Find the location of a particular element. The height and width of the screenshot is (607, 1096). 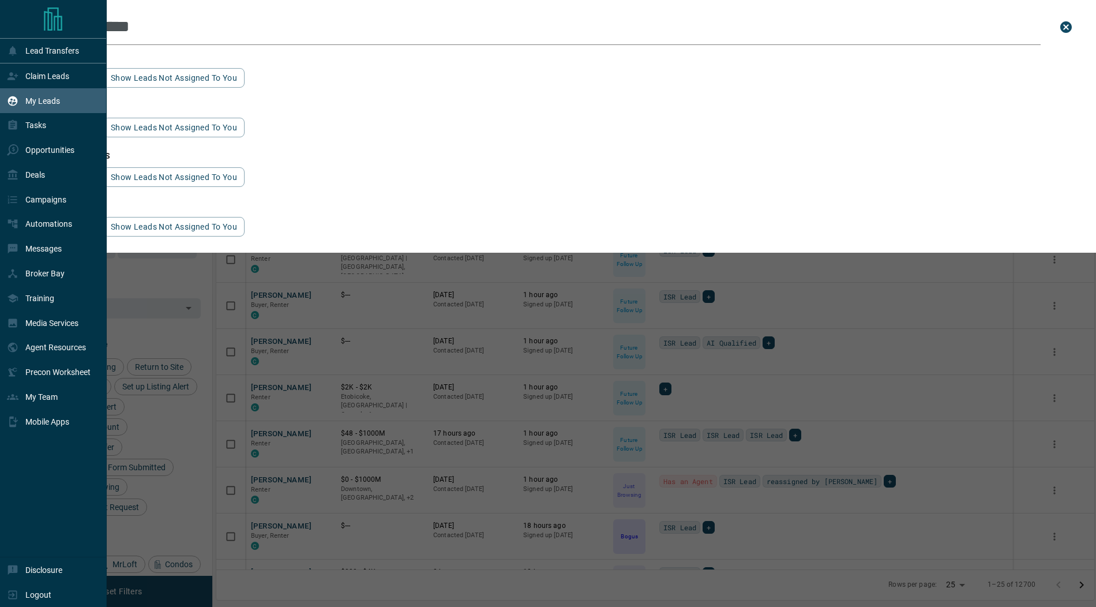

button: close search bar is located at coordinates (1066, 27).